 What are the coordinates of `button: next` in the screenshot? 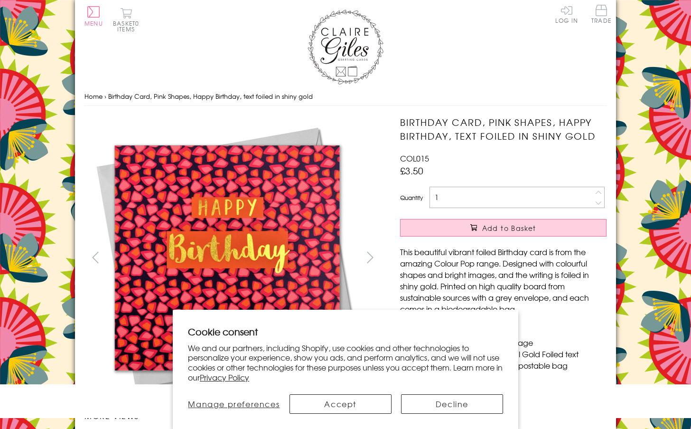 It's located at (370, 257).